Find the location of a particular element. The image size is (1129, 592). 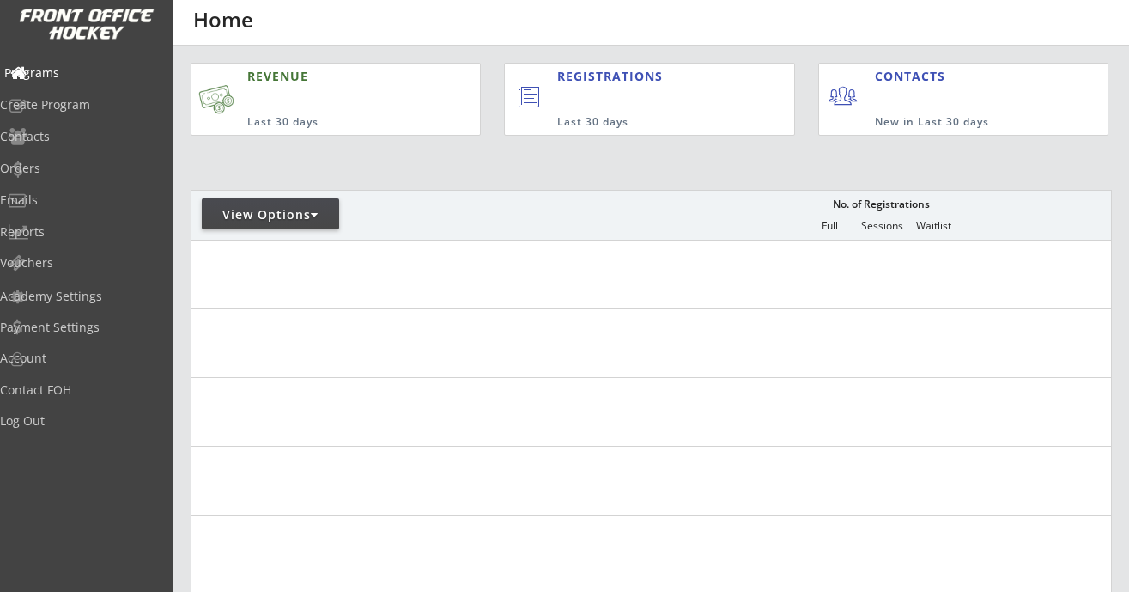

div: New in Last 30 days is located at coordinates (951, 122).